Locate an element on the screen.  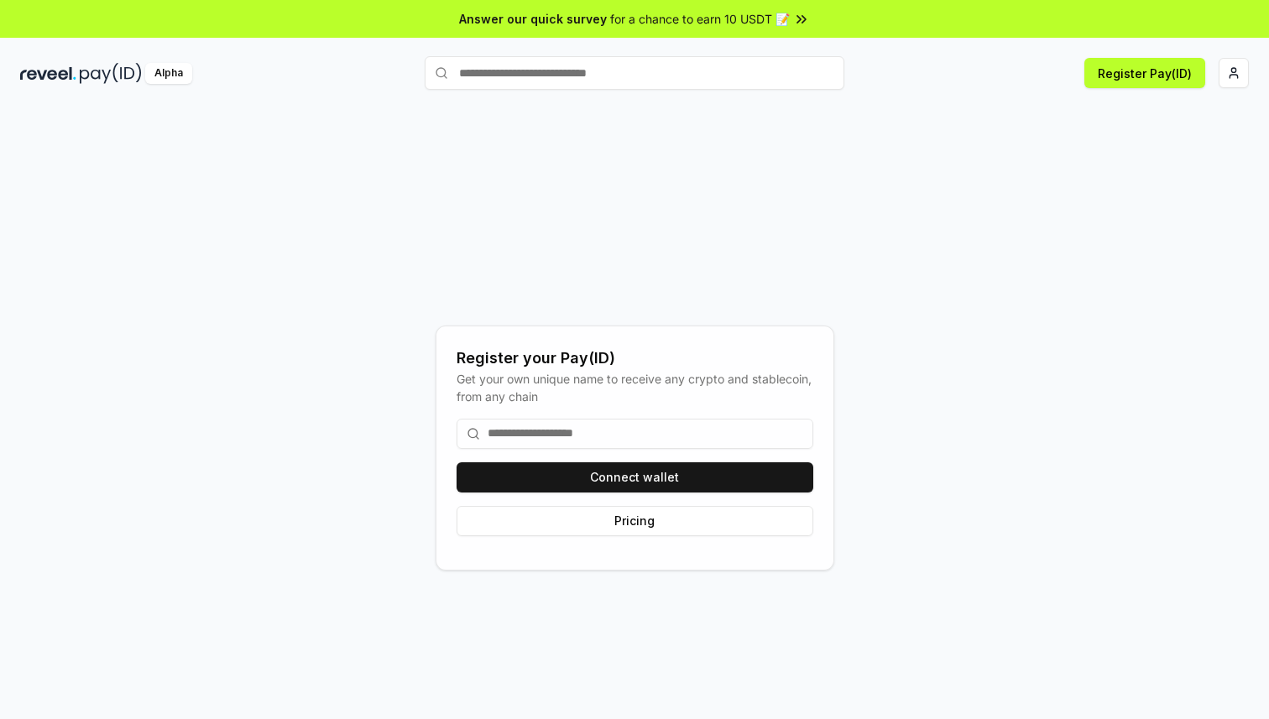
span: Answer our quick survey is located at coordinates (533, 18).